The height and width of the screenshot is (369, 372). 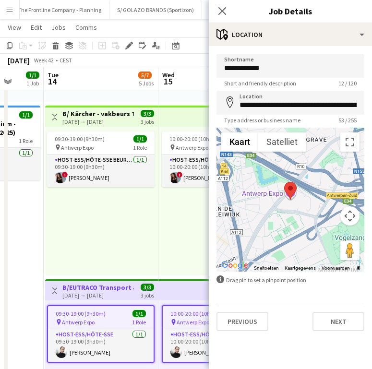 I want to click on a: Edit, so click(x=36, y=27).